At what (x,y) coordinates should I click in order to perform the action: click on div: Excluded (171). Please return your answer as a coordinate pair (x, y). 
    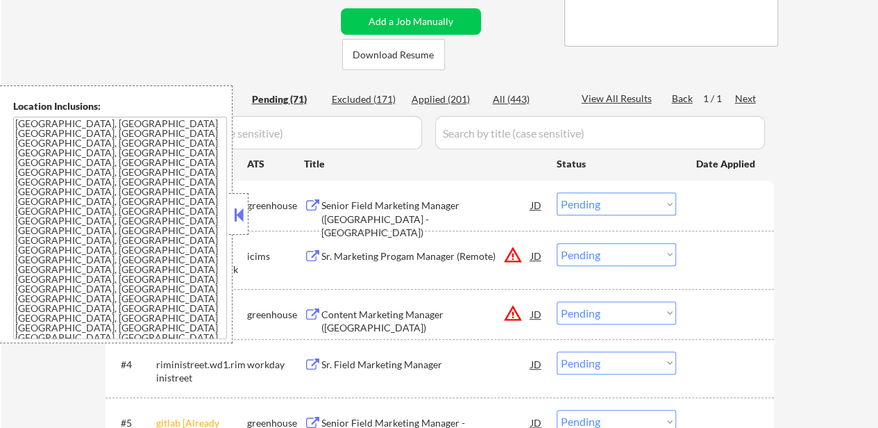
    Looking at the image, I should click on (367, 99).